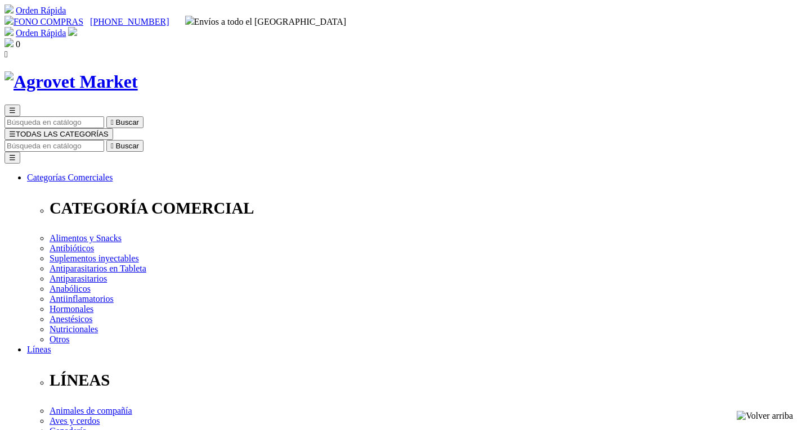  What do you see at coordinates (82, 299) in the screenshot?
I see `span: Antiinflamatorios` at bounding box center [82, 299].